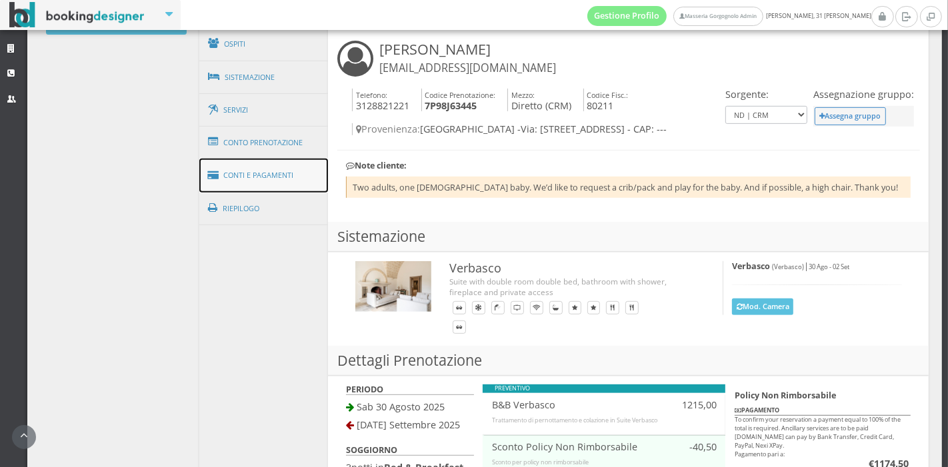 The height and width of the screenshot is (467, 948). I want to click on small: Codice Prenotazione:, so click(460, 95).